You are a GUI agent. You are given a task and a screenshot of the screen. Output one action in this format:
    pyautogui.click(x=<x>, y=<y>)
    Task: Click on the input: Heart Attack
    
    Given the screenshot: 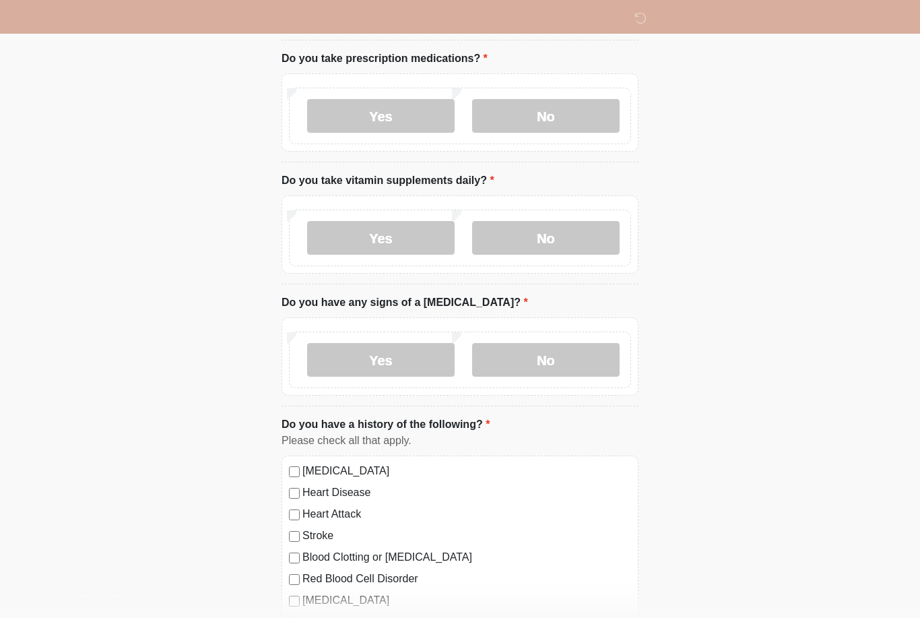 What is the action you would take?
    pyautogui.click(x=294, y=515)
    